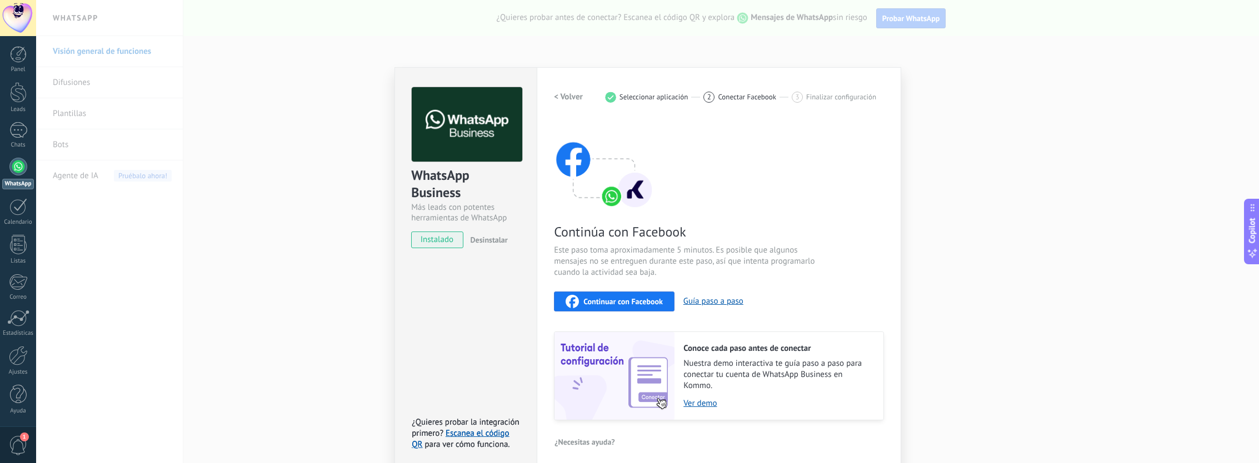 This screenshot has height=463, width=1259. Describe the element at coordinates (604, 165) in the screenshot. I see `img: connect with facebook` at that location.